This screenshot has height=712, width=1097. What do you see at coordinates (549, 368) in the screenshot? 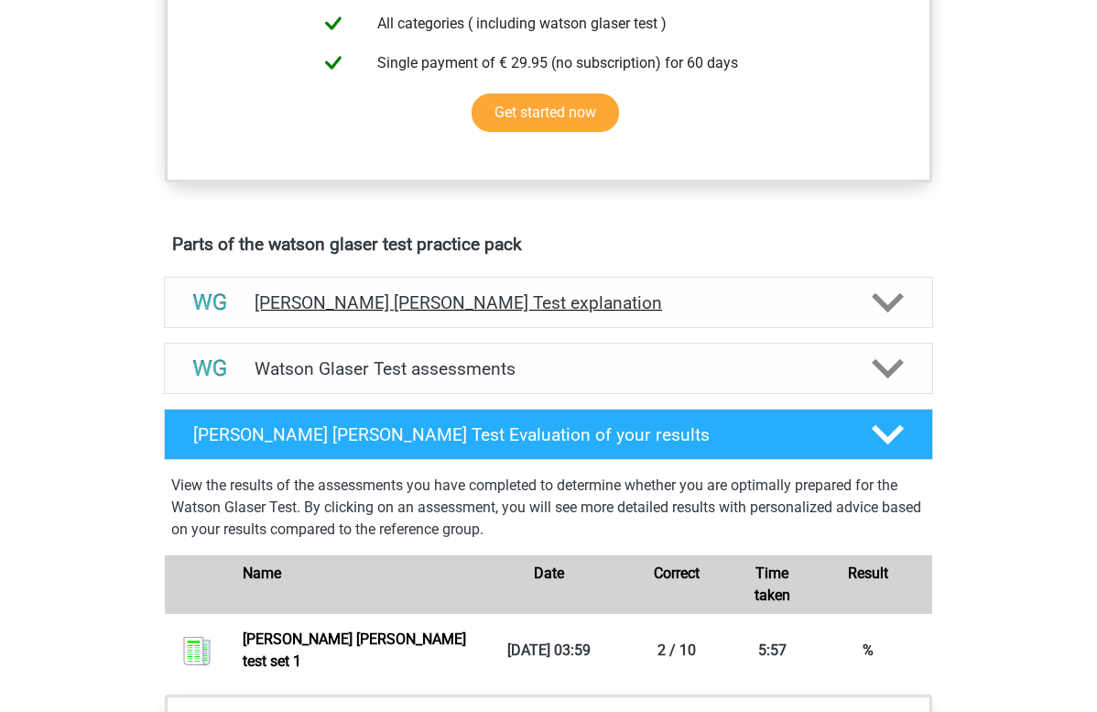
I see `a: assessments Watson Glaser Test assessments` at bounding box center [549, 368].